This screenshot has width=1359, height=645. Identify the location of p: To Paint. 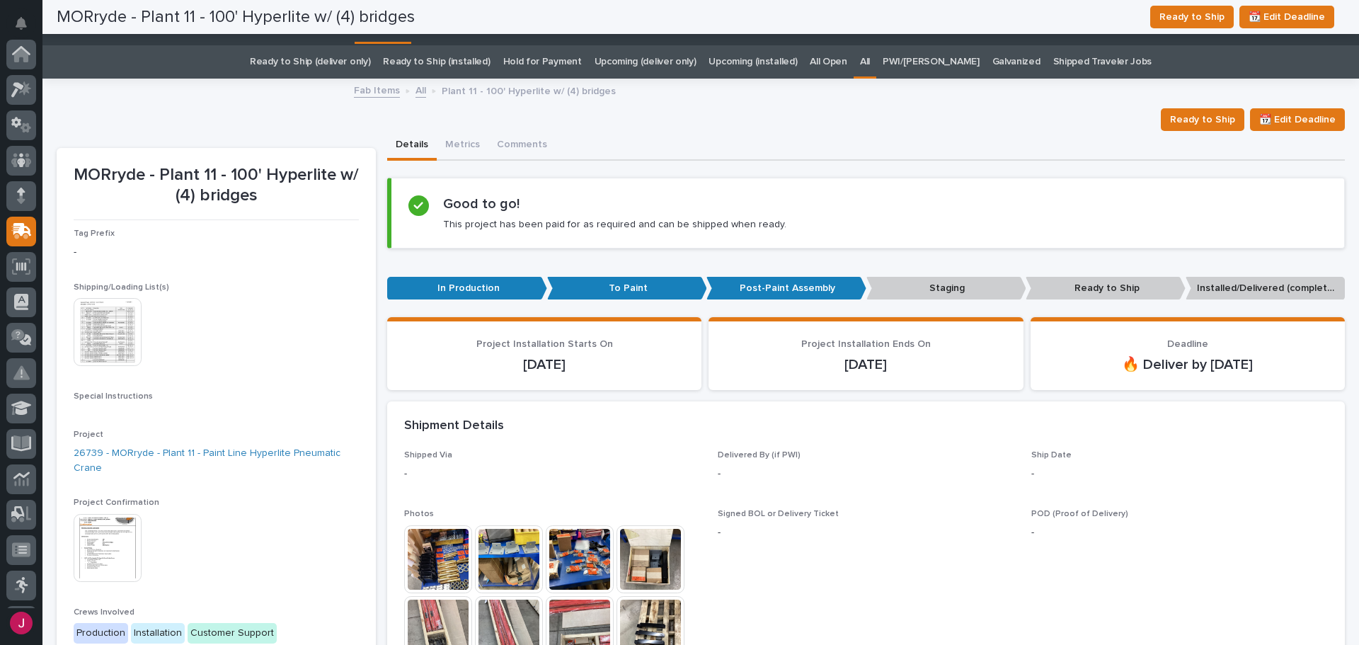
(627, 288).